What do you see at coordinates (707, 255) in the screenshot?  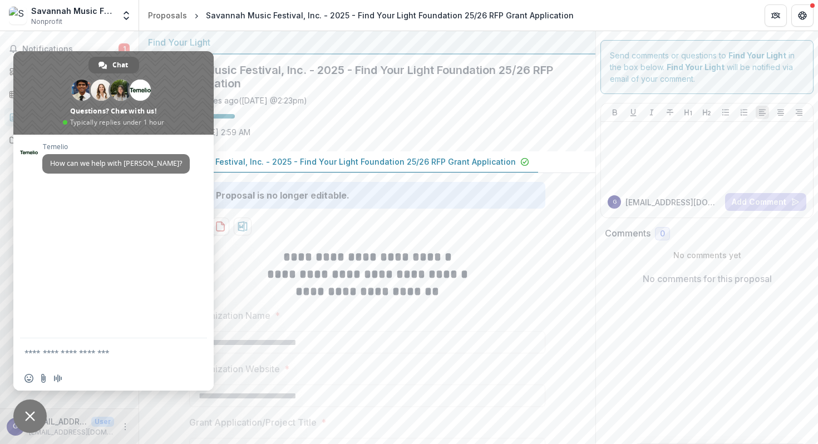 I see `p: No comments yet` at bounding box center [707, 255].